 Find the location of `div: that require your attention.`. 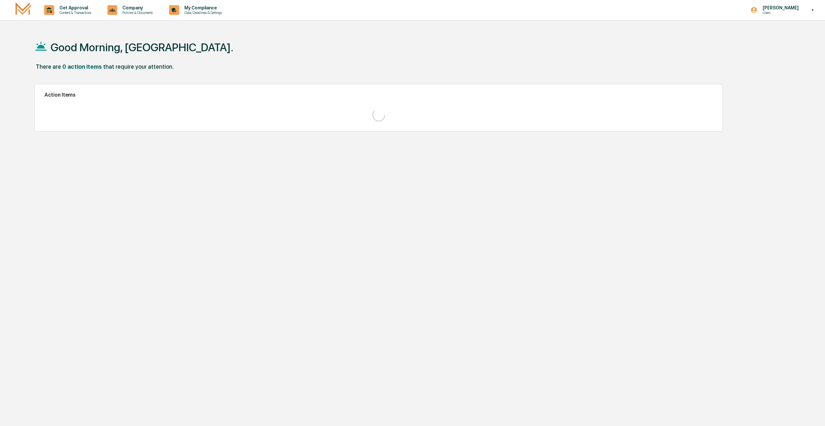

div: that require your attention. is located at coordinates (138, 67).